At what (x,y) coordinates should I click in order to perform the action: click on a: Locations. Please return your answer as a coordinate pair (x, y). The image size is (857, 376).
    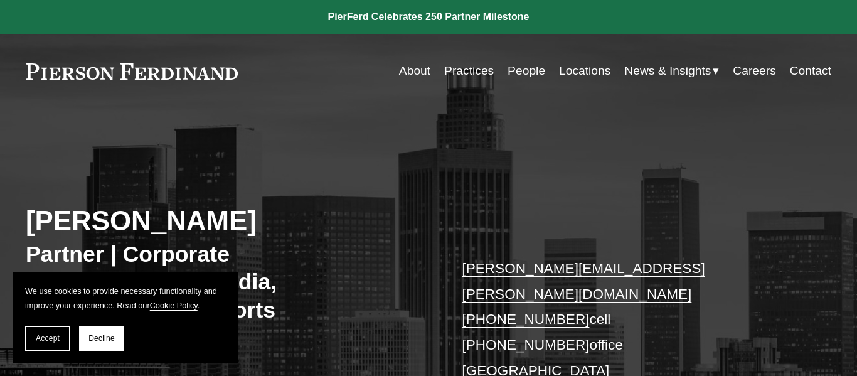
    Looking at the image, I should click on (585, 71).